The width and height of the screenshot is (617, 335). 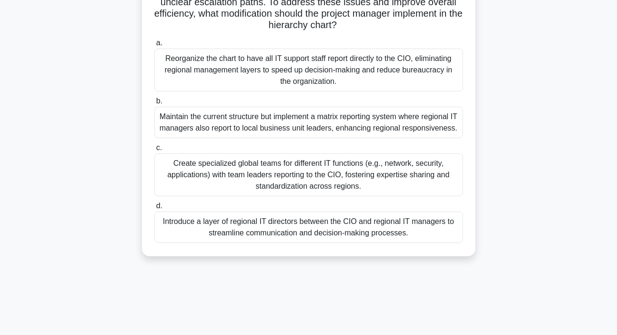 What do you see at coordinates (159, 42) in the screenshot?
I see `span: a.` at bounding box center [159, 42].